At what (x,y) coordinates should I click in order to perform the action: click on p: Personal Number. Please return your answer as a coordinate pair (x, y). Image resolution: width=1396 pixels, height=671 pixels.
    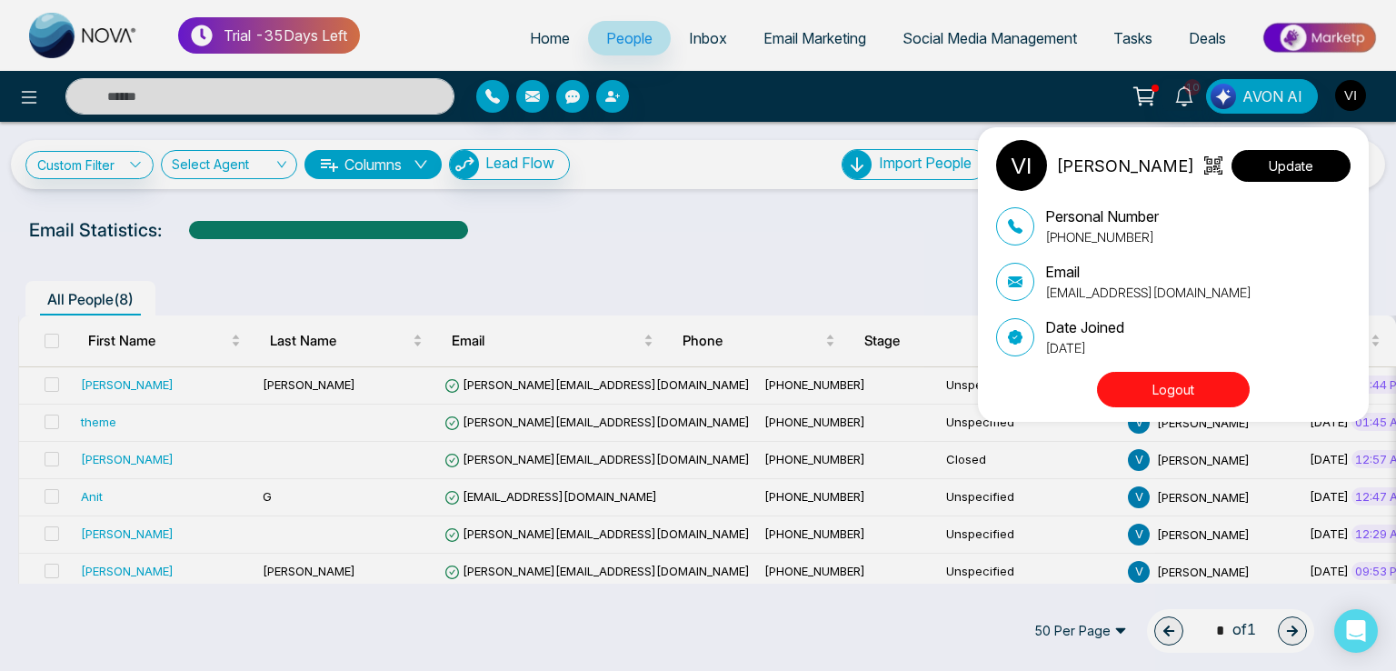
    Looking at the image, I should click on (1102, 216).